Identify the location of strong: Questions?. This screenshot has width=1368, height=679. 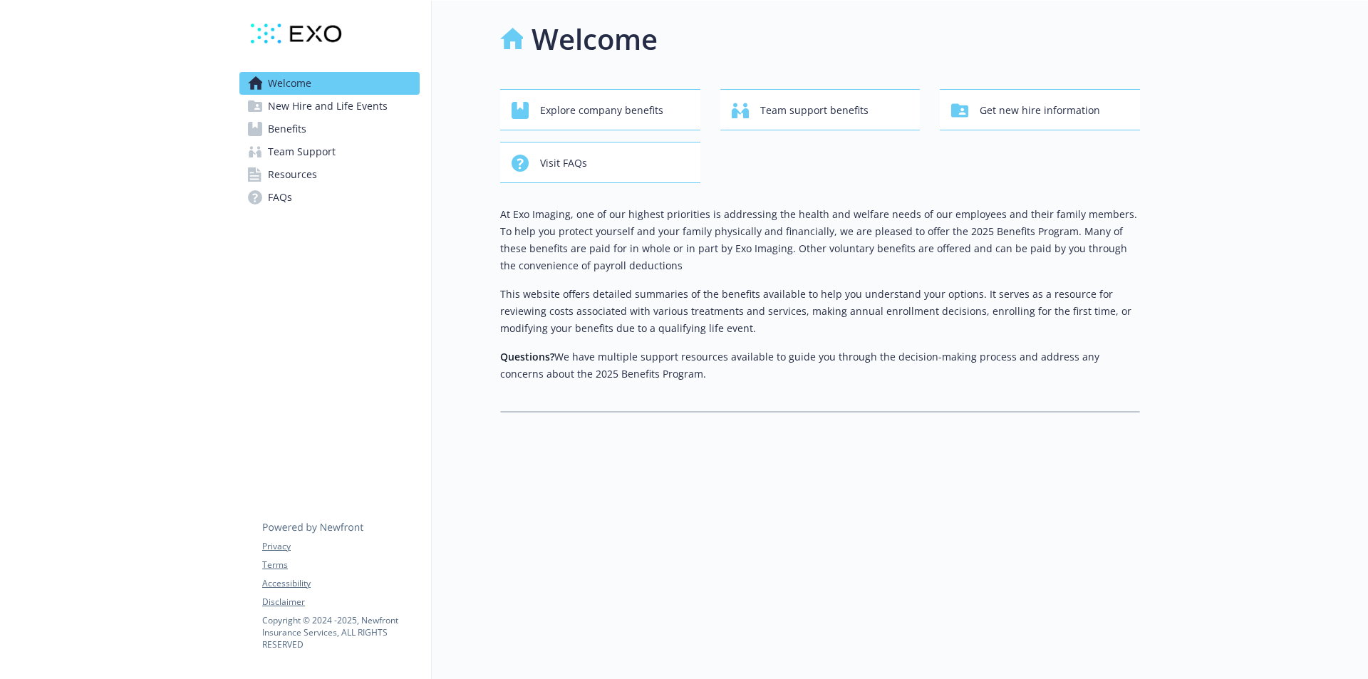
(527, 356).